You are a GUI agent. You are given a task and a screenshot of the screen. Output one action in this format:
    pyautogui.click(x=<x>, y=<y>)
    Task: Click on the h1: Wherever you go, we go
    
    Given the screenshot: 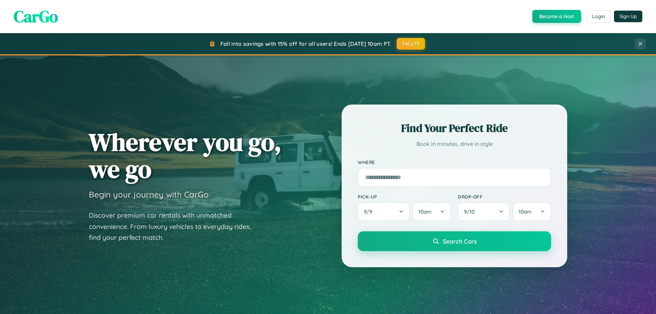 What is the action you would take?
    pyautogui.click(x=185, y=155)
    